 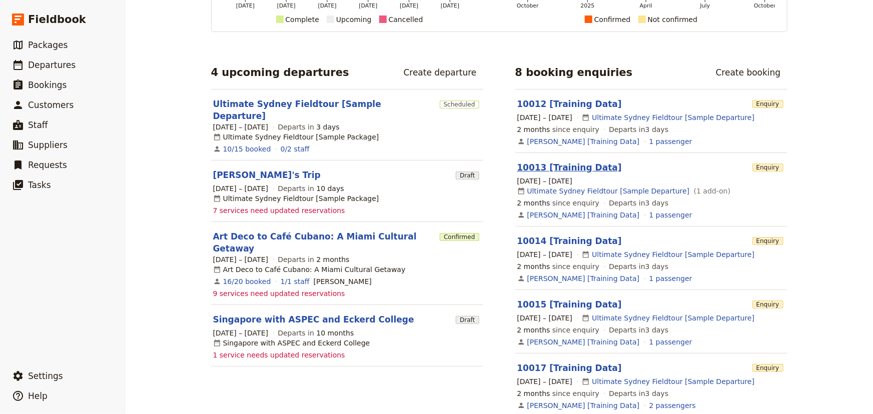 I want to click on div: Complete, so click(x=302, y=20).